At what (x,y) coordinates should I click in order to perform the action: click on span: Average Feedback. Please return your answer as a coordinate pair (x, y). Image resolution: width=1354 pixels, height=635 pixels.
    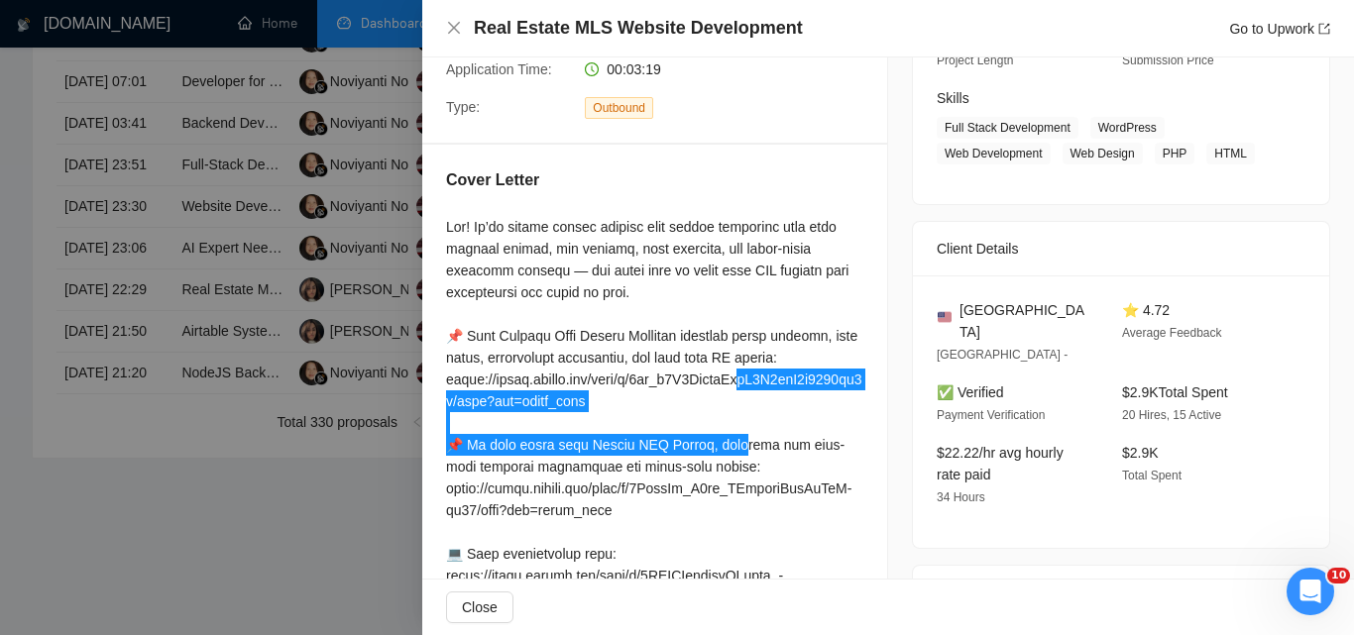
    Looking at the image, I should click on (1171, 333).